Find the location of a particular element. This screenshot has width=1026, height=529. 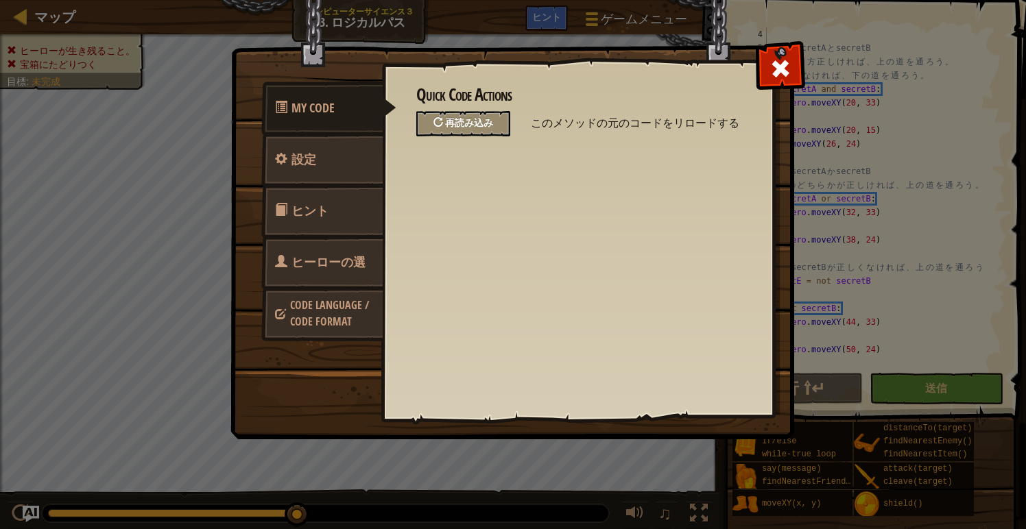

a: 設定 is located at coordinates (322, 160).